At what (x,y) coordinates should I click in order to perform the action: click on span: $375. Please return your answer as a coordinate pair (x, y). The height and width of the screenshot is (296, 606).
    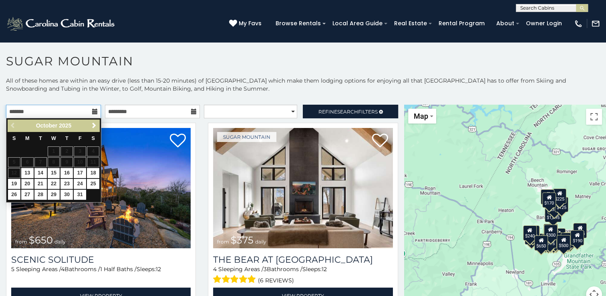
    Looking at the image, I should click on (242, 240).